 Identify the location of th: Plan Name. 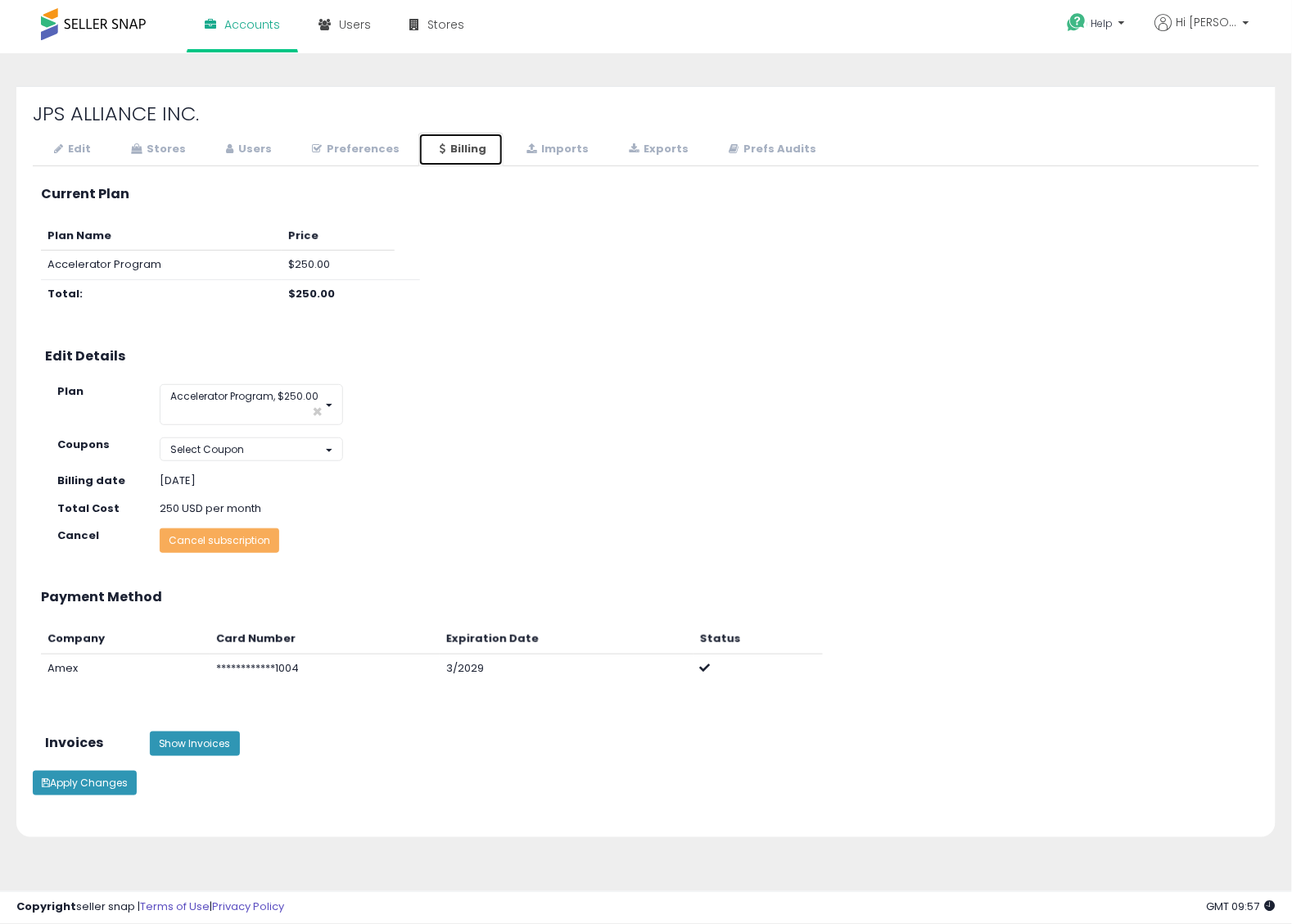
(161, 236).